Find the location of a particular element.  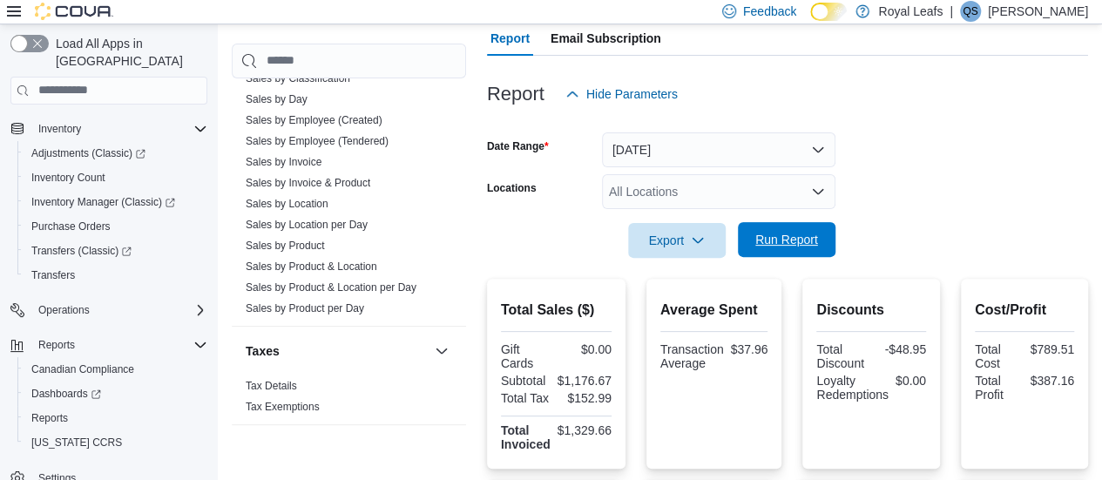

span: Washington CCRS is located at coordinates (116, 443).